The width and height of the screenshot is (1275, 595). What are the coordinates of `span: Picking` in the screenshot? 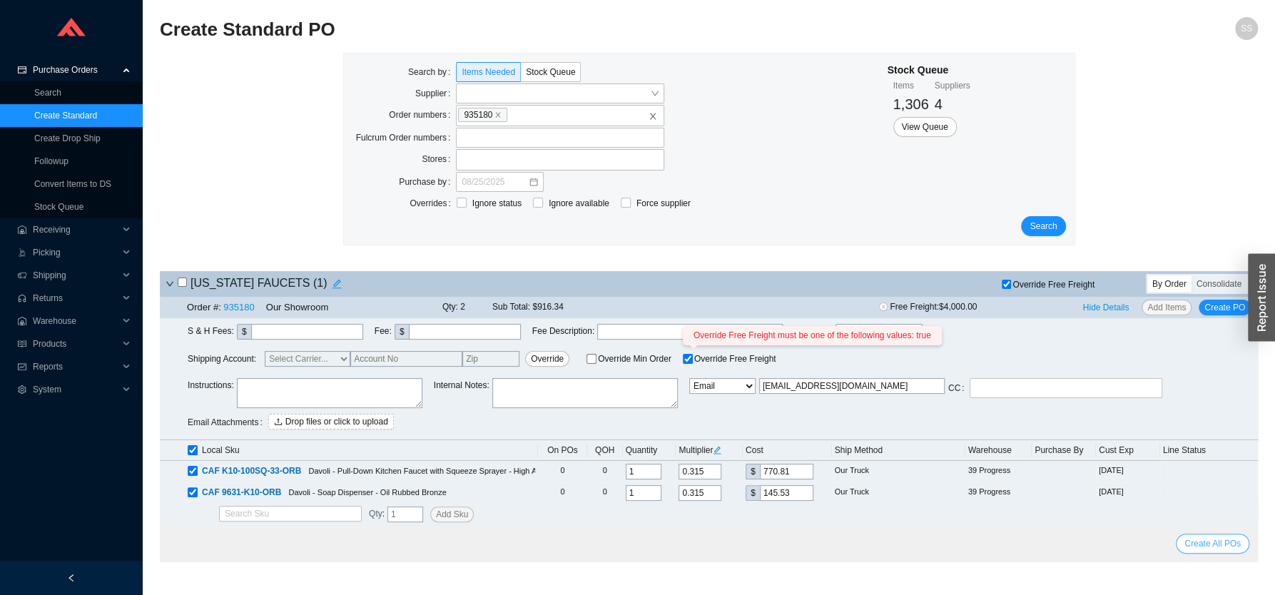 It's located at (76, 253).